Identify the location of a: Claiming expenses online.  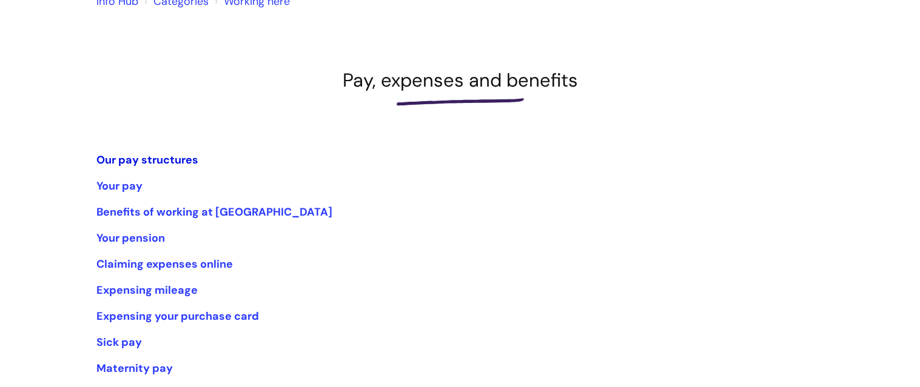
(164, 264).